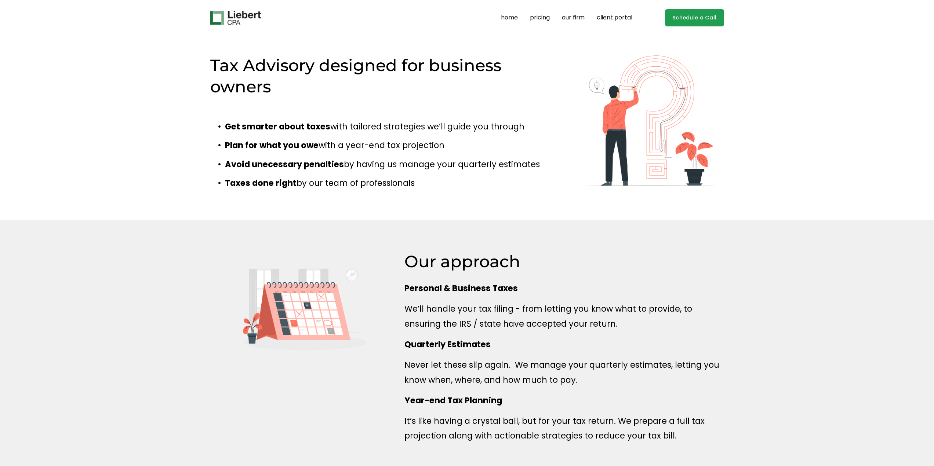 This screenshot has height=466, width=934. Describe the element at coordinates (573, 18) in the screenshot. I see `a: our firm` at that location.